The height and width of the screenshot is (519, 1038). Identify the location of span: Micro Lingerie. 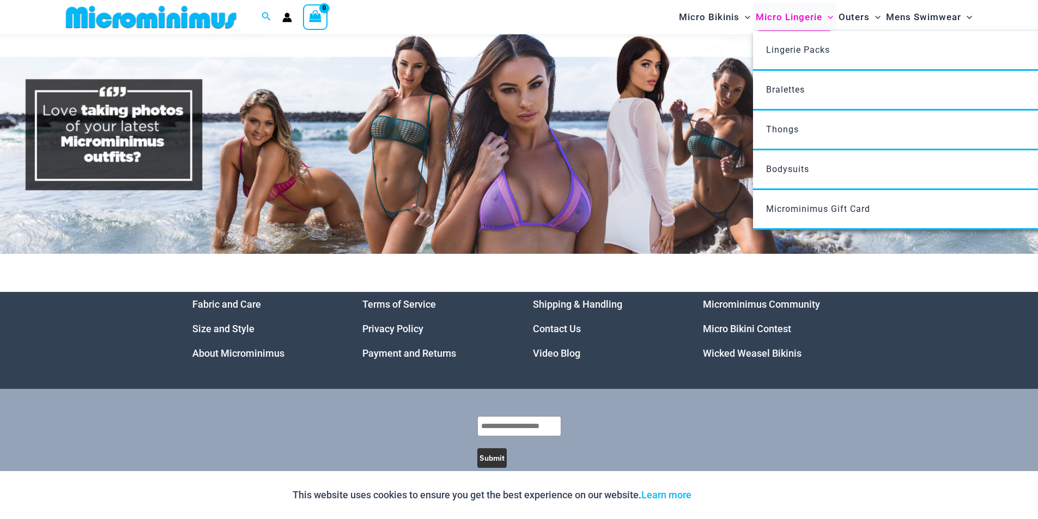
(789, 17).